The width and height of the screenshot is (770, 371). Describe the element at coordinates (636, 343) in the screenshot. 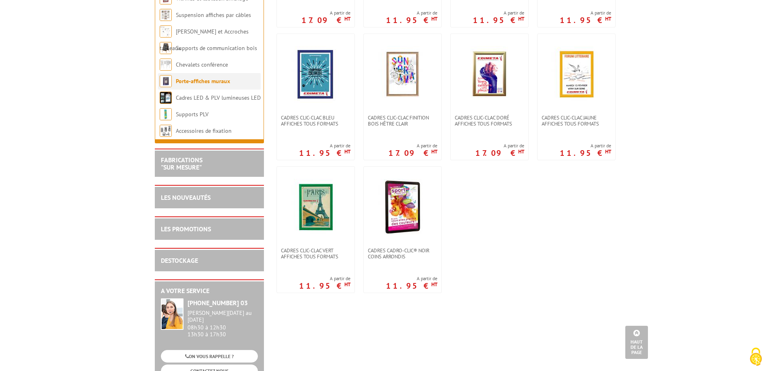

I see `a: Haut de la page` at that location.